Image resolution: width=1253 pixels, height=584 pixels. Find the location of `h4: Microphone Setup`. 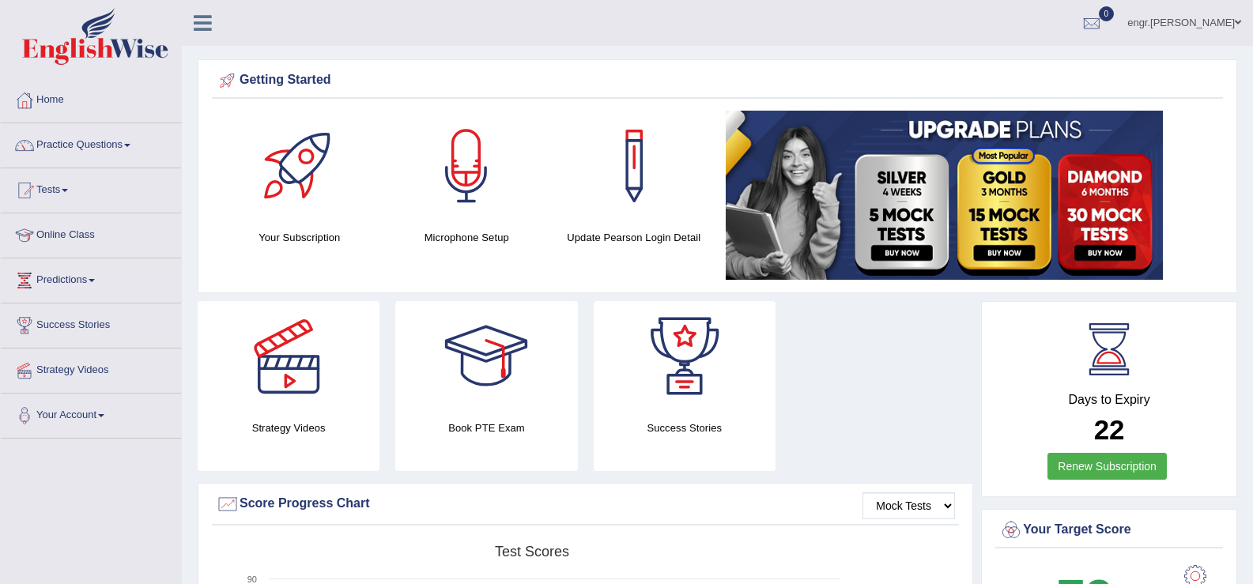

h4: Microphone Setup is located at coordinates (467, 237).